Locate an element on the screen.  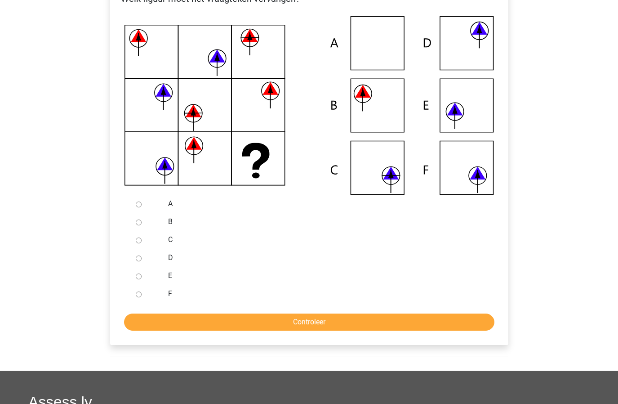
label: A is located at coordinates (324, 204).